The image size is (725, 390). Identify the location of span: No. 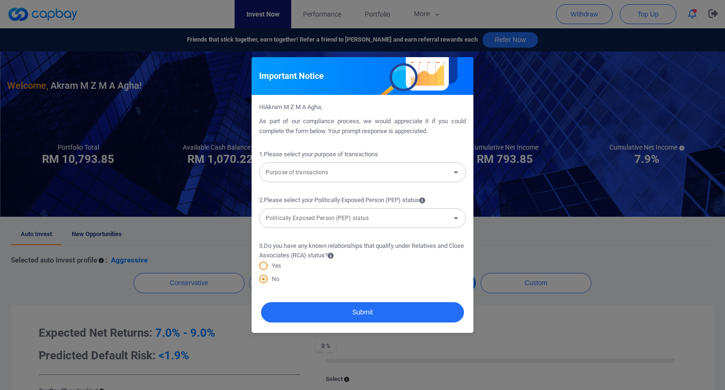
(273, 279).